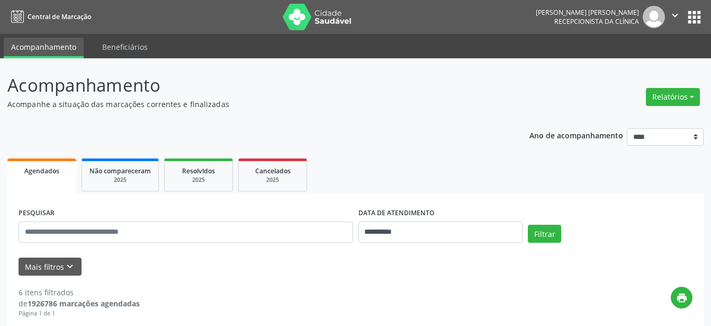 The image size is (711, 326). I want to click on i: keyboard_arrow_down, so click(70, 266).